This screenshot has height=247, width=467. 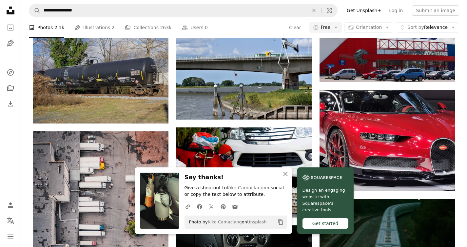 What do you see at coordinates (326, 28) in the screenshot?
I see `span: Free` at bounding box center [326, 28].